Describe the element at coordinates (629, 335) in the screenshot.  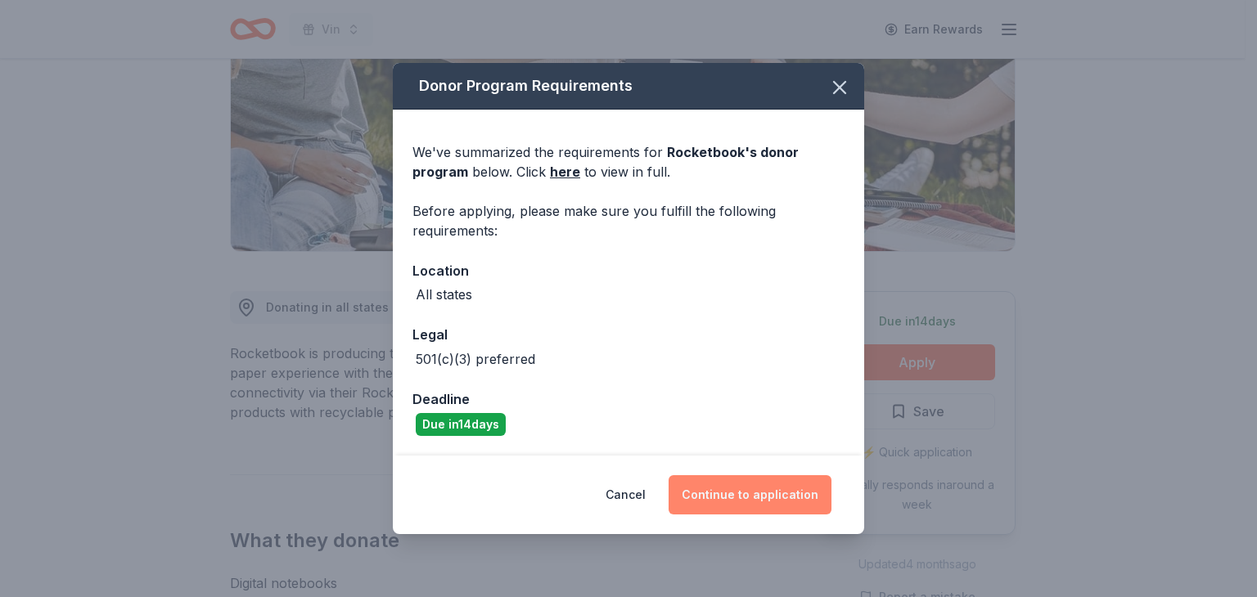
I see `div: Legal` at that location.